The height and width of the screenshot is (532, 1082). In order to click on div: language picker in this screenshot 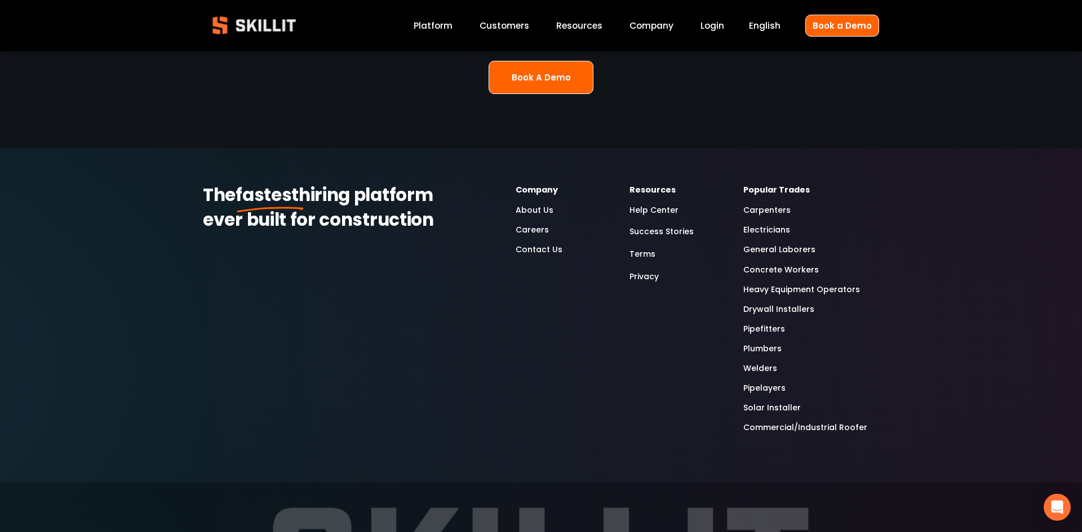, I will do `click(765, 25)`.